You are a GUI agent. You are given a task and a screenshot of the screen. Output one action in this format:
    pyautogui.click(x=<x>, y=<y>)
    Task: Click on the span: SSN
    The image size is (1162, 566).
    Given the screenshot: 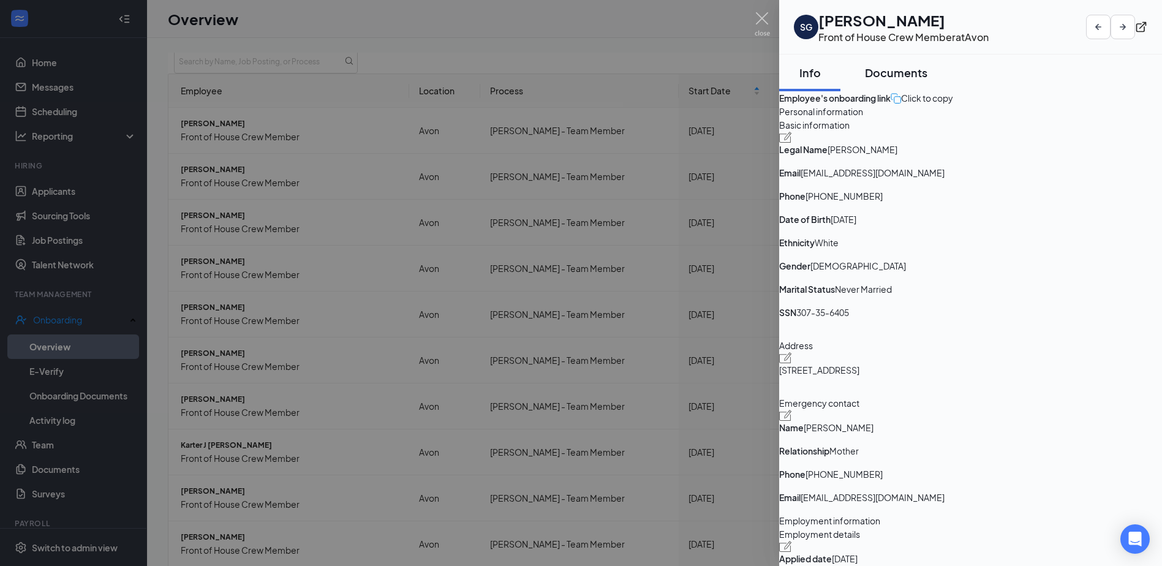 What is the action you would take?
    pyautogui.click(x=787, y=312)
    